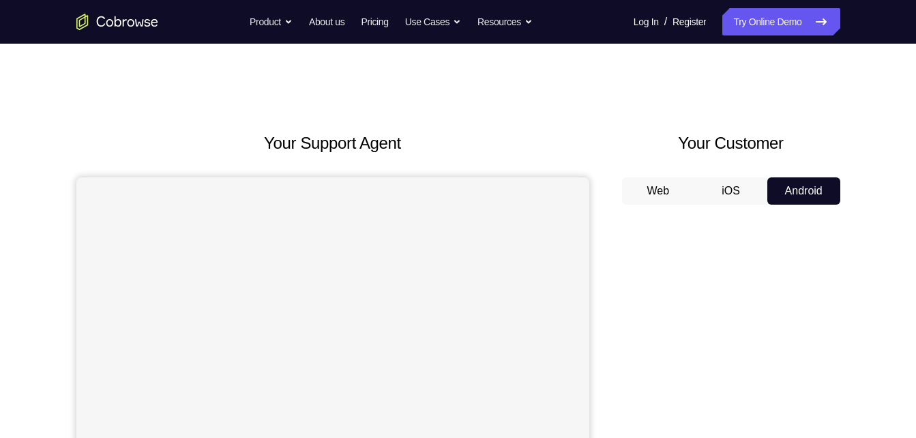  I want to click on a: Log In, so click(646, 22).